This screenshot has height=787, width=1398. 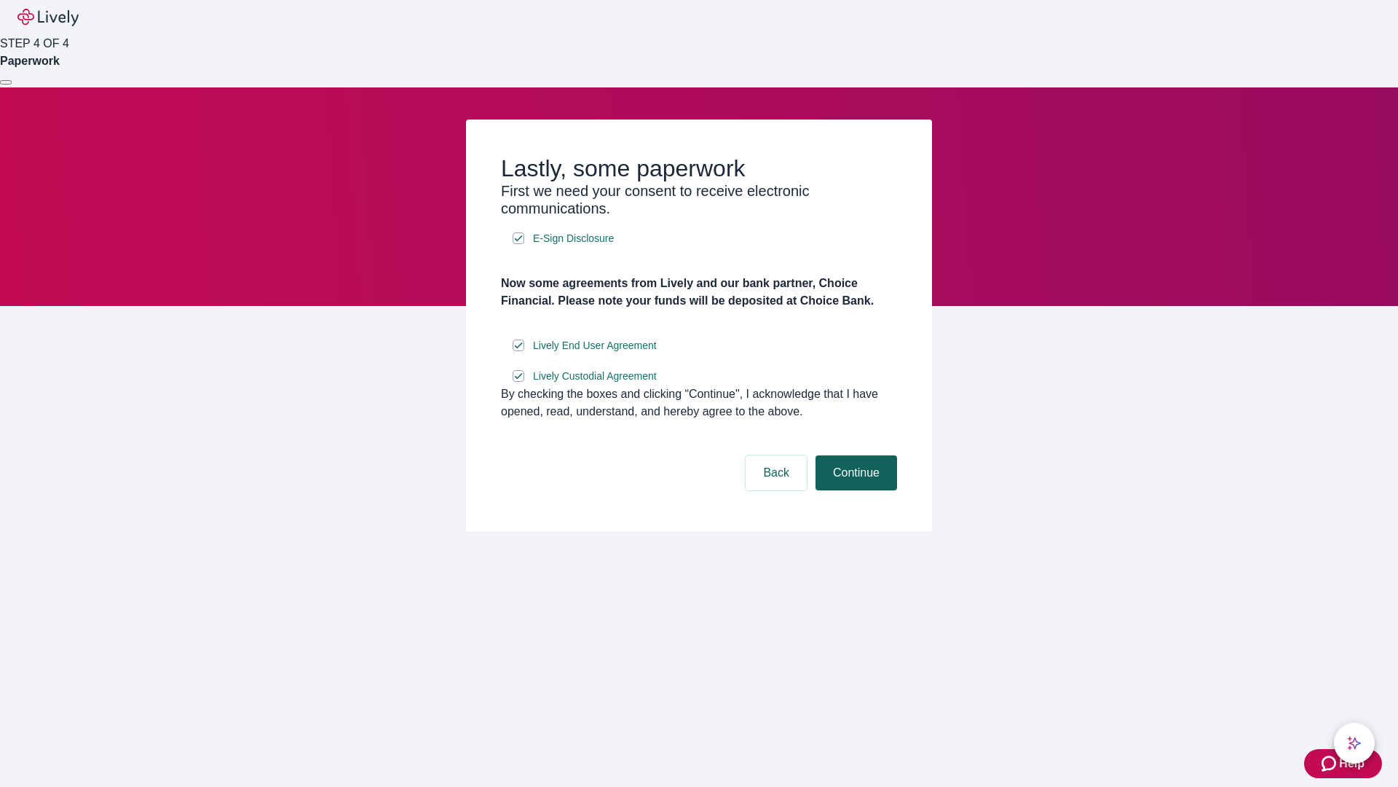 I want to click on button: Continue, so click(x=857, y=473).